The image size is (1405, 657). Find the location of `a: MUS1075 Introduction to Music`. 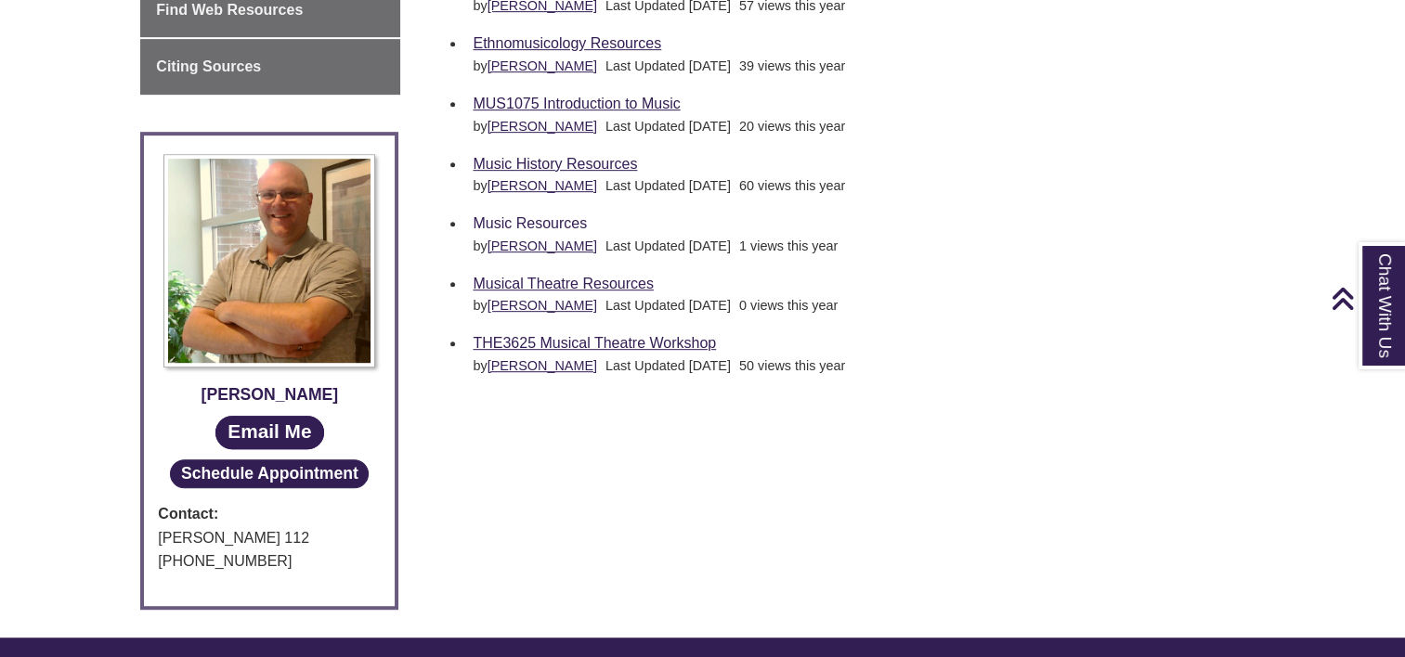

a: MUS1075 Introduction to Music is located at coordinates (576, 103).